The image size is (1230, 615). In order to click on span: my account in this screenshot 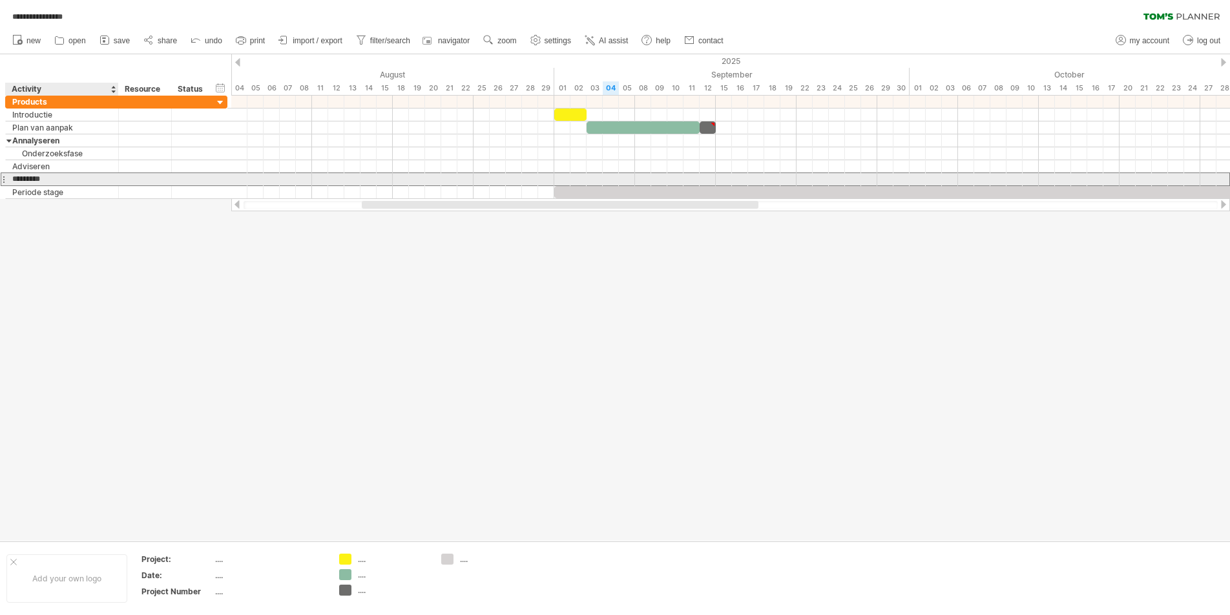, I will do `click(1150, 41)`.